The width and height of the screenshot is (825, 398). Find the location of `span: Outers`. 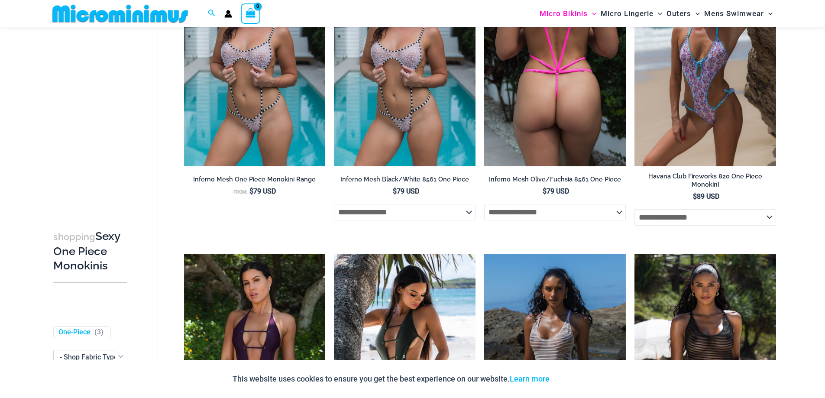

span: Outers is located at coordinates (679, 13).